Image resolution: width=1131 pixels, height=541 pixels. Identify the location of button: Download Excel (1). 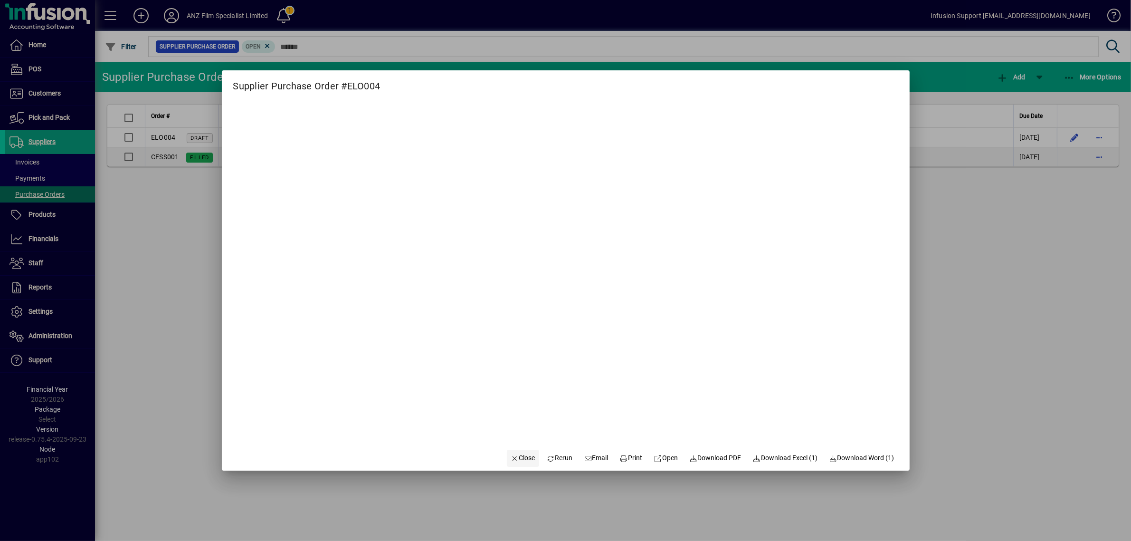
(785, 458).